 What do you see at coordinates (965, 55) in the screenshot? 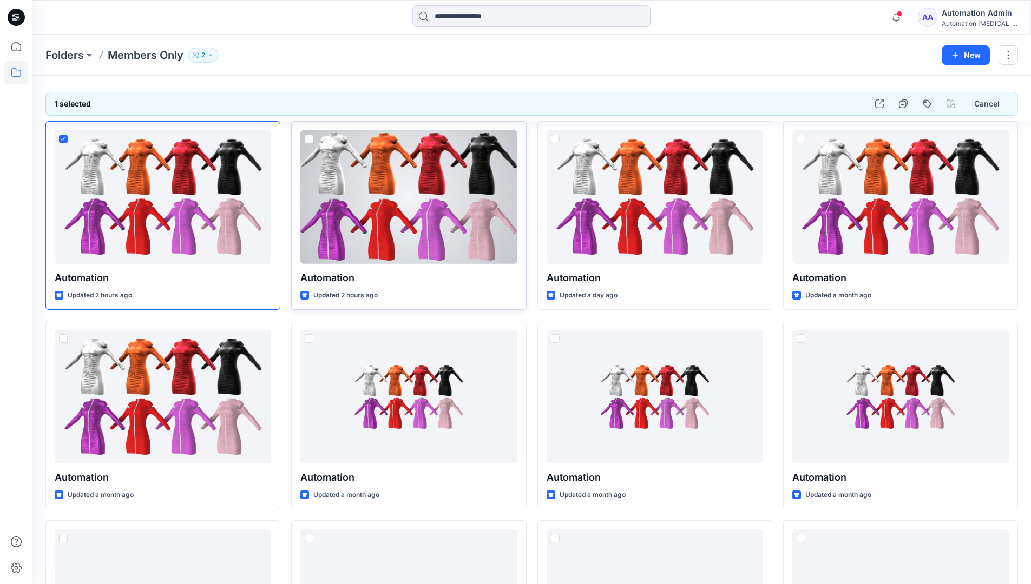
I see `button: New` at bounding box center [965, 55].